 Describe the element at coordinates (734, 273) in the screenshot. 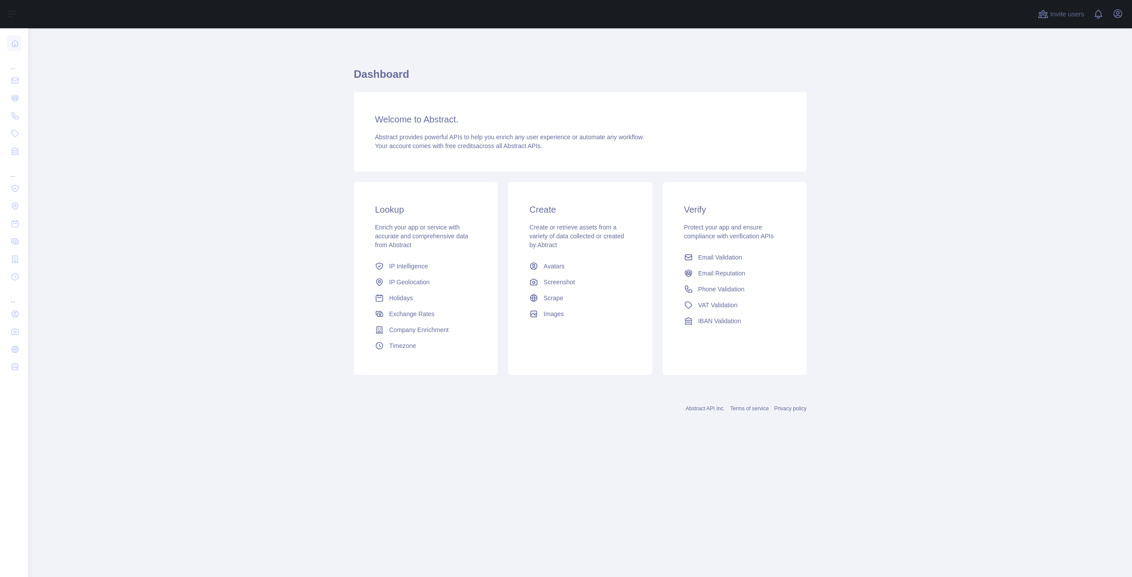

I see `a: Email Reputation` at that location.